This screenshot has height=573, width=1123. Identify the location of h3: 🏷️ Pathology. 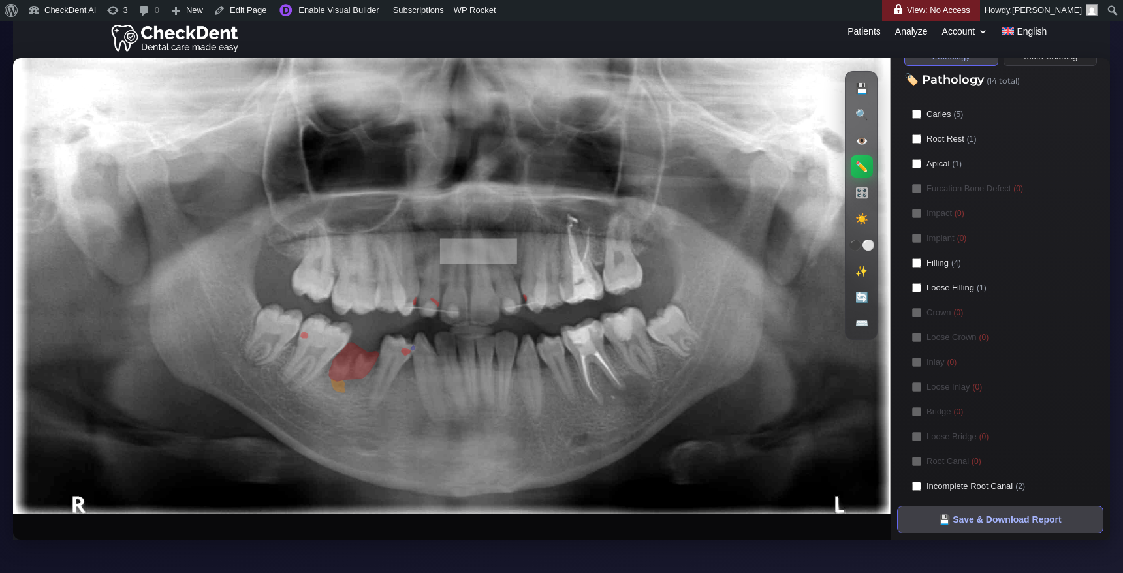
(1000, 84).